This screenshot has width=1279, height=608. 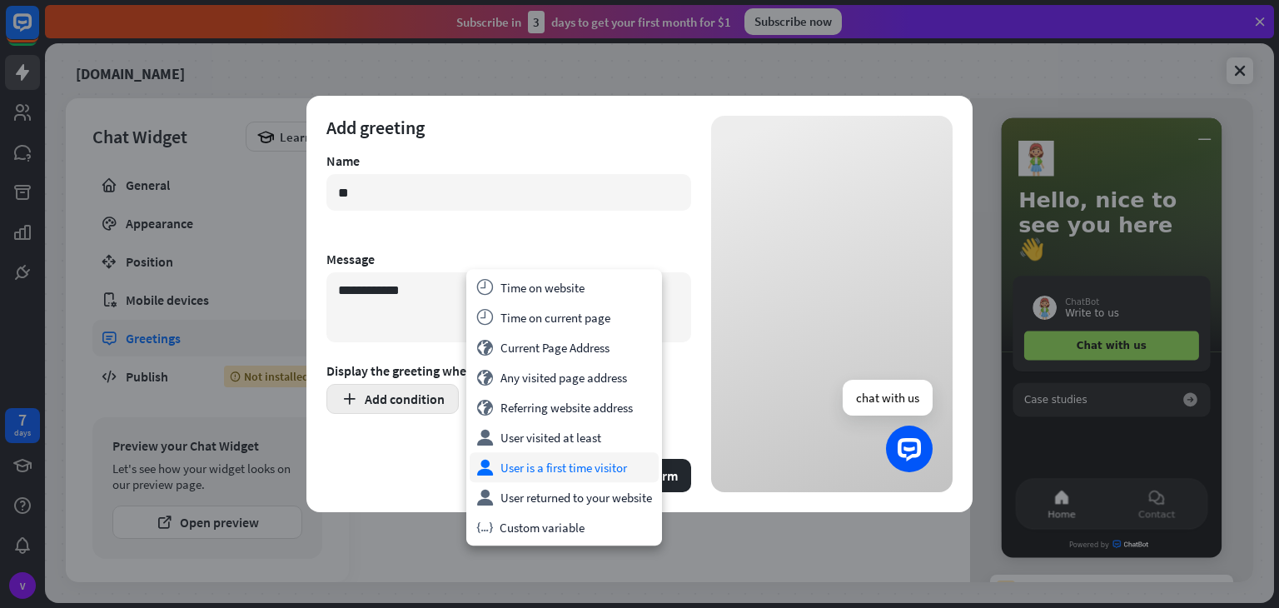 What do you see at coordinates (509, 161) in the screenshot?
I see `div: Name` at bounding box center [509, 161].